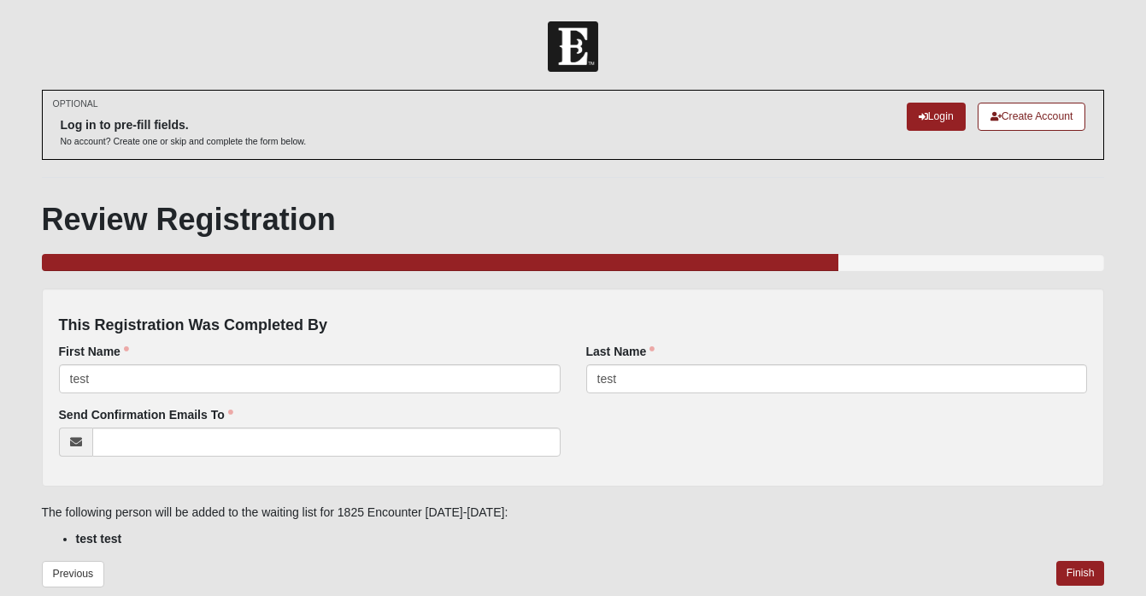  What do you see at coordinates (146, 415) in the screenshot?
I see `label: Send Confirmation Emails To` at bounding box center [146, 415].